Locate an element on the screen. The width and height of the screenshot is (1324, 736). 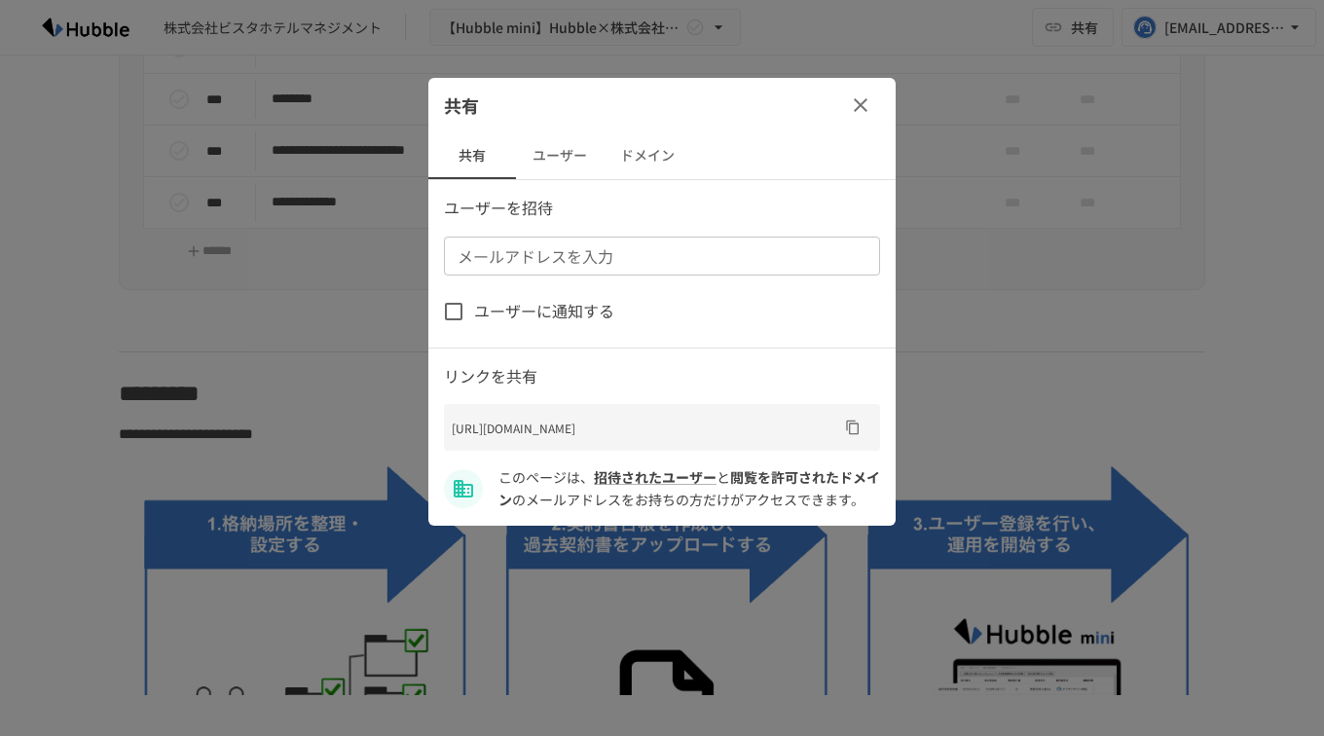
button: 共有 is located at coordinates (472, 156).